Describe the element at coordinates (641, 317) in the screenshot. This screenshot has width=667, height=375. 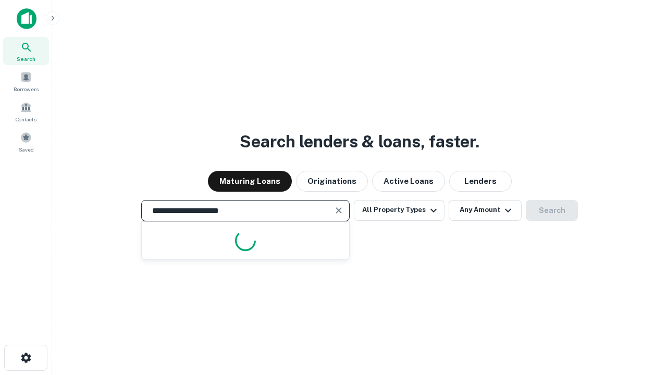
I see `div: Chat Widget` at that location.